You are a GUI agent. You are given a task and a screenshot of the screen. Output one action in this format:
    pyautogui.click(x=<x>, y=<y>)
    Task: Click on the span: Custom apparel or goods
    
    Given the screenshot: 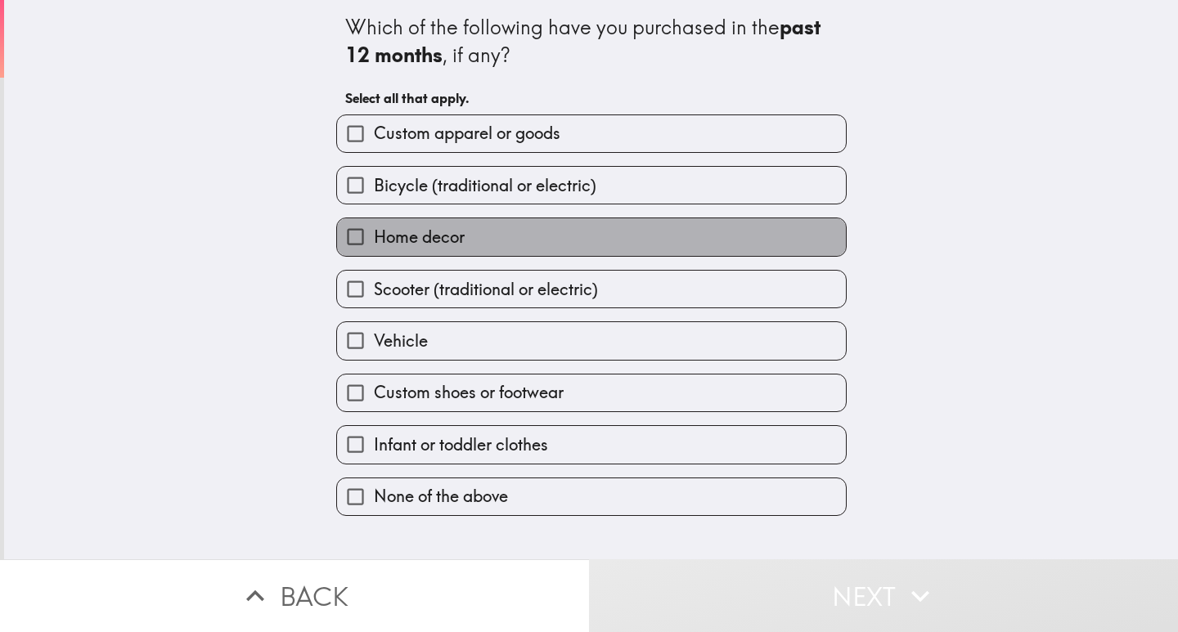 What is the action you would take?
    pyautogui.click(x=467, y=133)
    